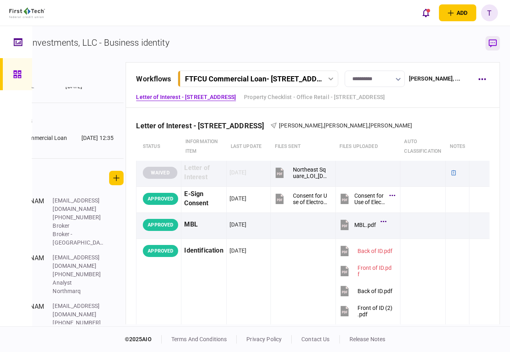 The image size is (510, 352). Describe the element at coordinates (204, 147) in the screenshot. I see `th: Information item` at that location.